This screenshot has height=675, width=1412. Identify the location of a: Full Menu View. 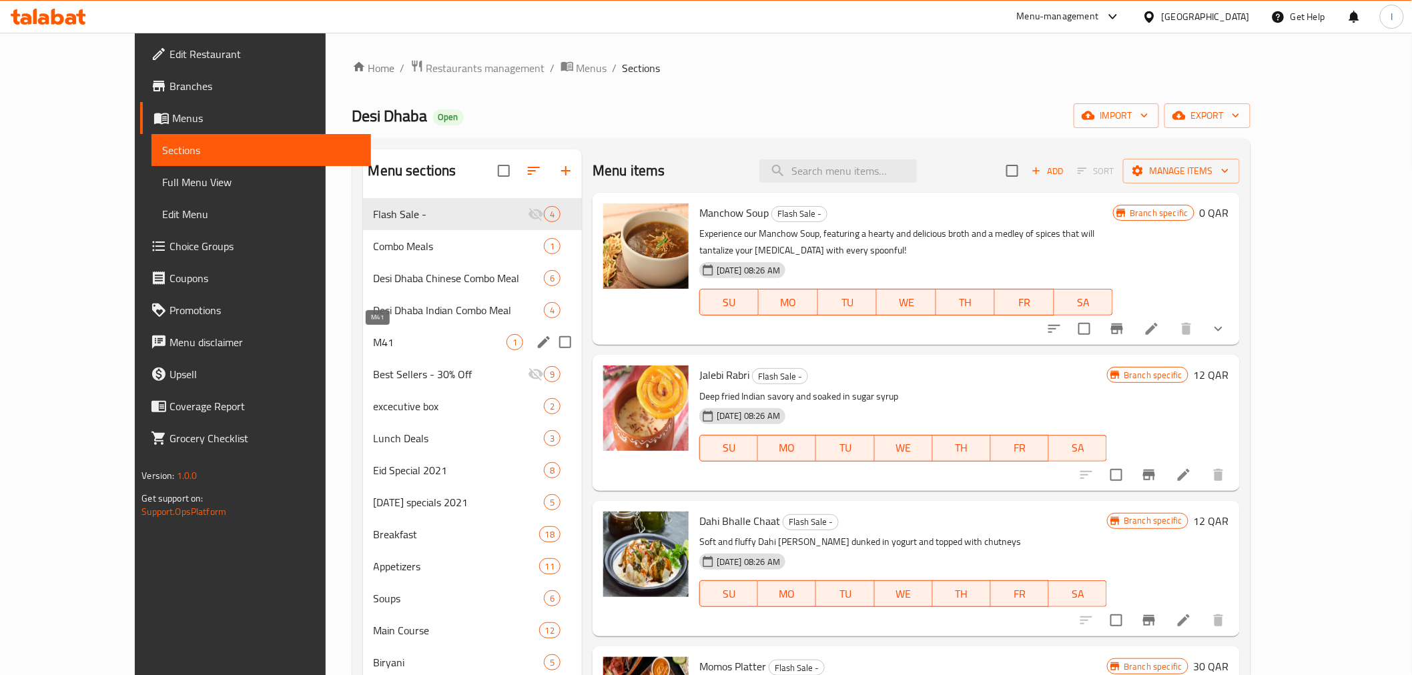
(261, 182).